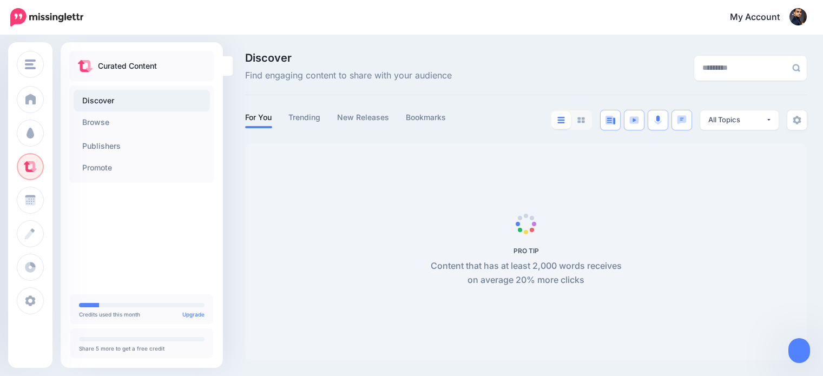 The width and height of the screenshot is (823, 376). Describe the element at coordinates (739, 120) in the screenshot. I see `button: All Topics` at that location.